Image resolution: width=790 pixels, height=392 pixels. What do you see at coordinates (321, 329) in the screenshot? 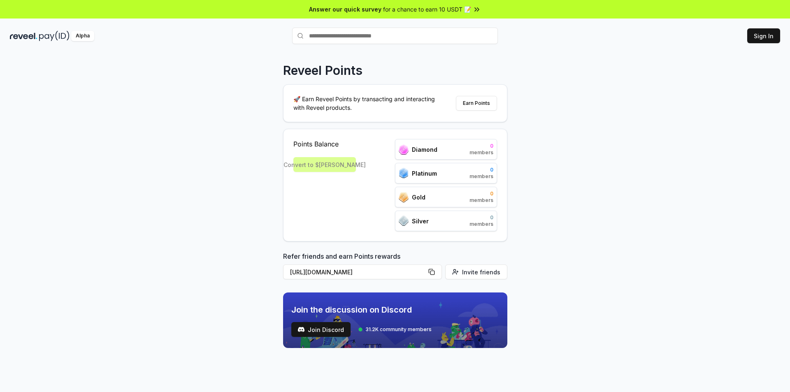
I see `a: testJoin Discord` at bounding box center [321, 329].